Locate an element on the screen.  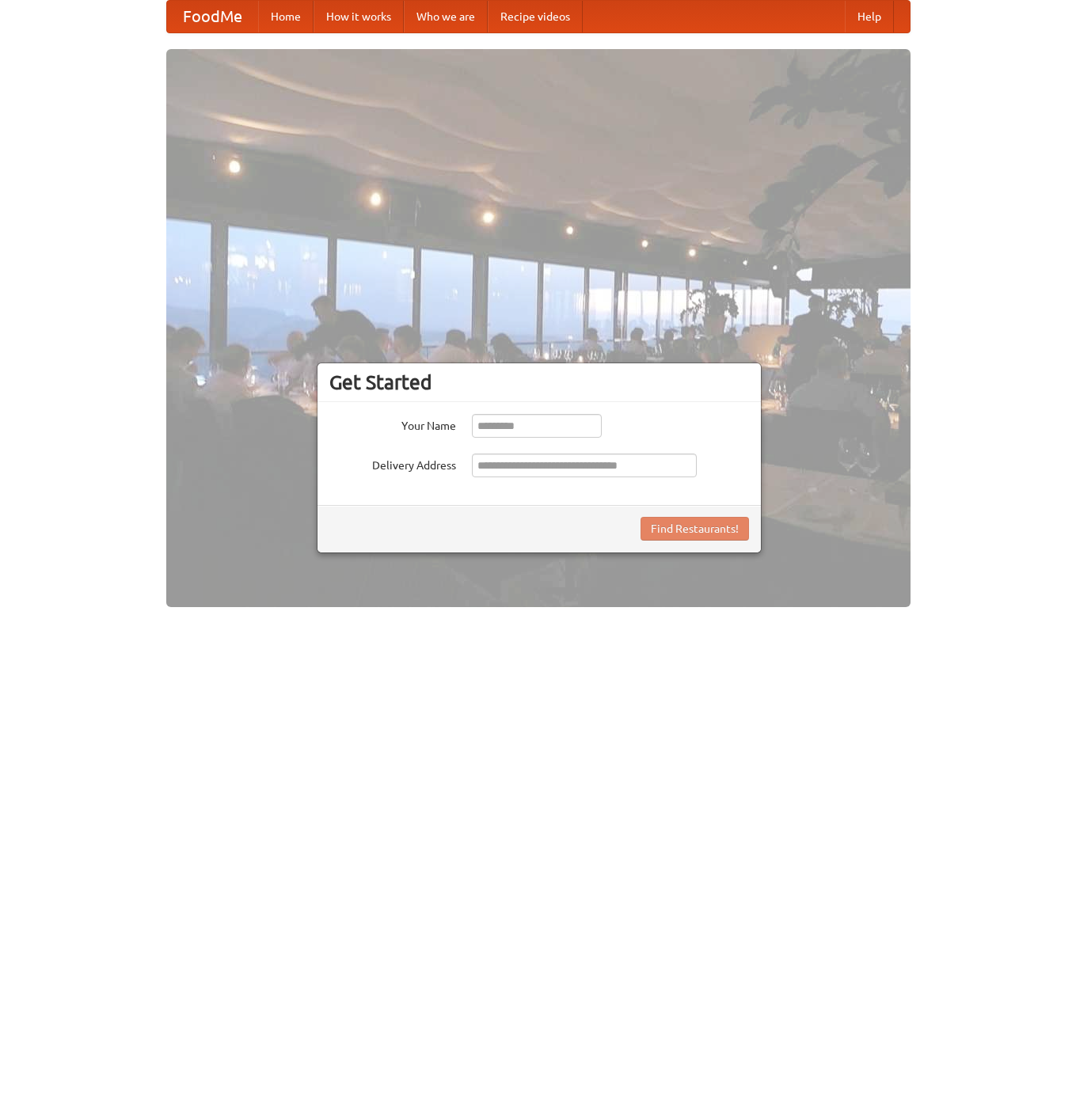
a: How it works is located at coordinates (359, 16).